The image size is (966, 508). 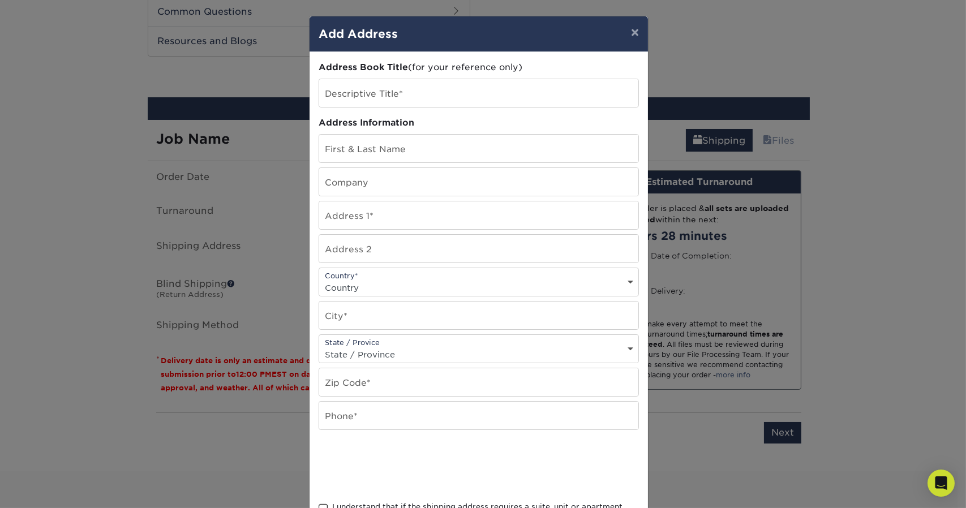 What do you see at coordinates (479, 67) in the screenshot?
I see `div: (for your reference only)` at bounding box center [479, 67].